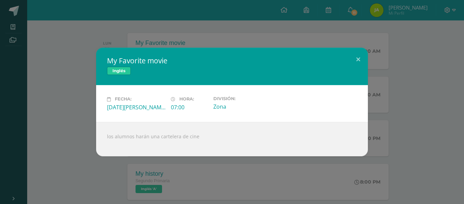  Describe the element at coordinates (123, 99) in the screenshot. I see `span: Fecha:` at that location.